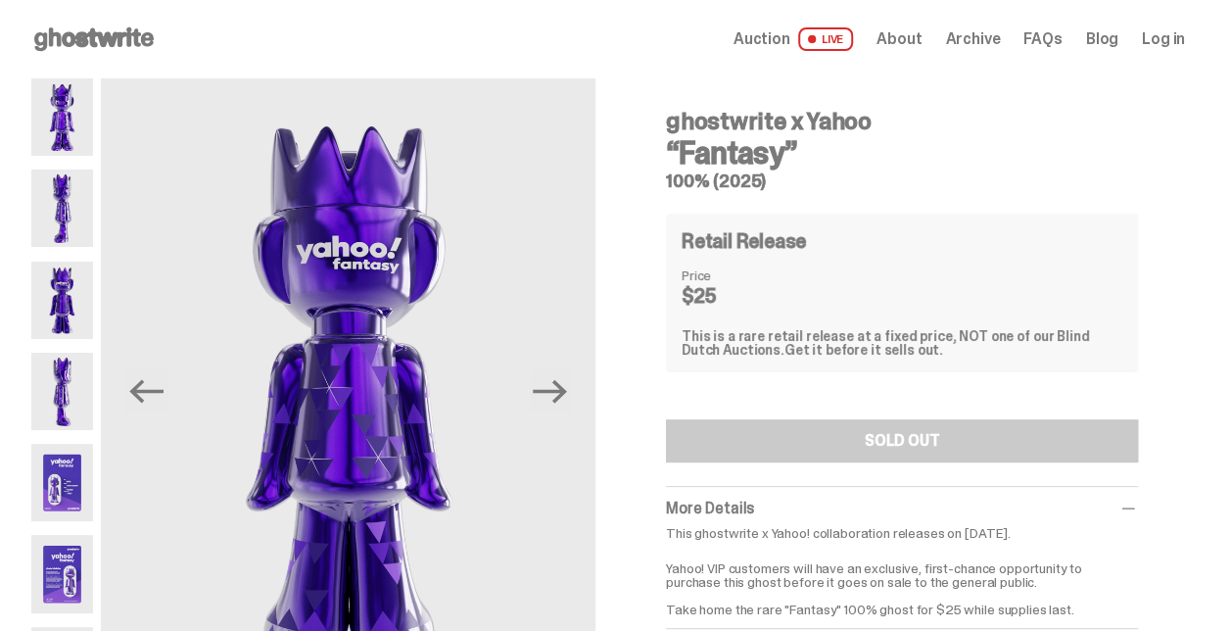  What do you see at coordinates (902, 441) in the screenshot?
I see `button: SOLD OUT` at bounding box center [902, 441].